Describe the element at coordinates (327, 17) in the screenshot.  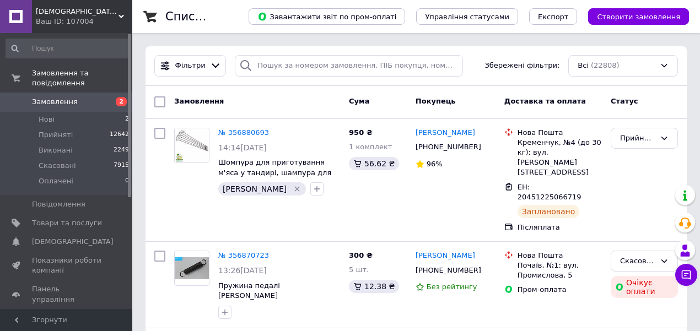
I see `span: Завантажити звіт по пром-оплаті` at that location.